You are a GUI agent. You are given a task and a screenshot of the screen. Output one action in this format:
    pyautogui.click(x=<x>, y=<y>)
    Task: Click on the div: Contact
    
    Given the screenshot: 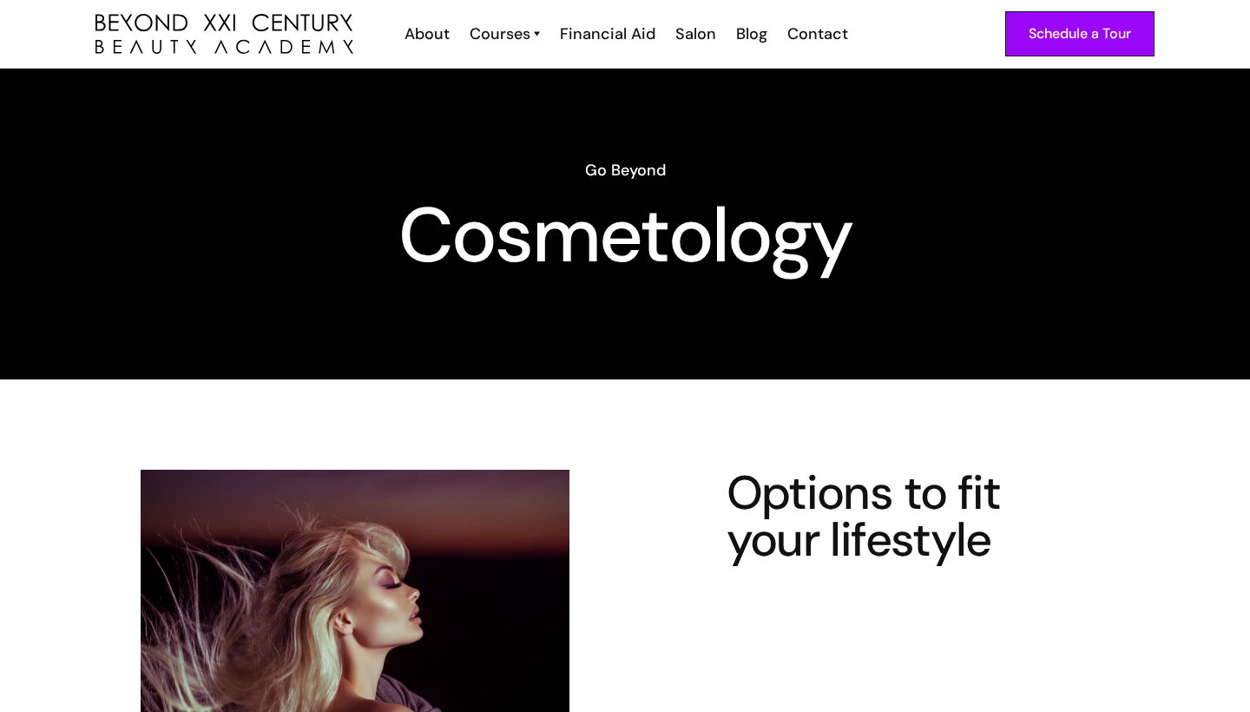 What is the action you would take?
    pyautogui.click(x=818, y=34)
    